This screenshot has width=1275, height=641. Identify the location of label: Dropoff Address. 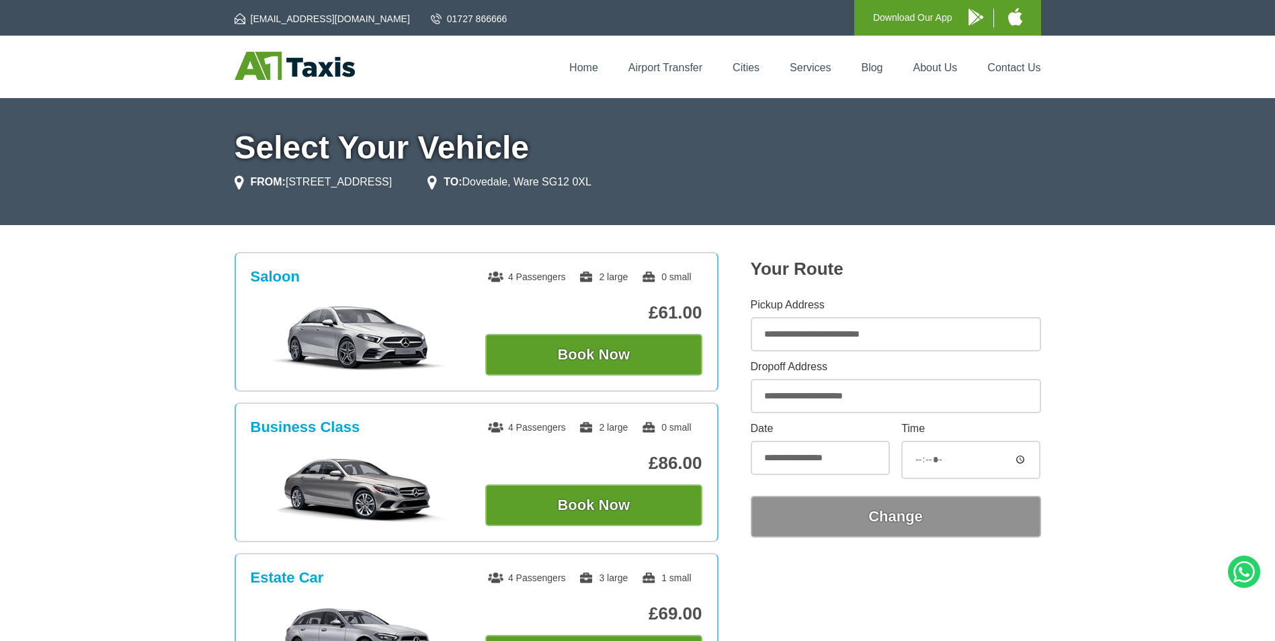
(896, 367).